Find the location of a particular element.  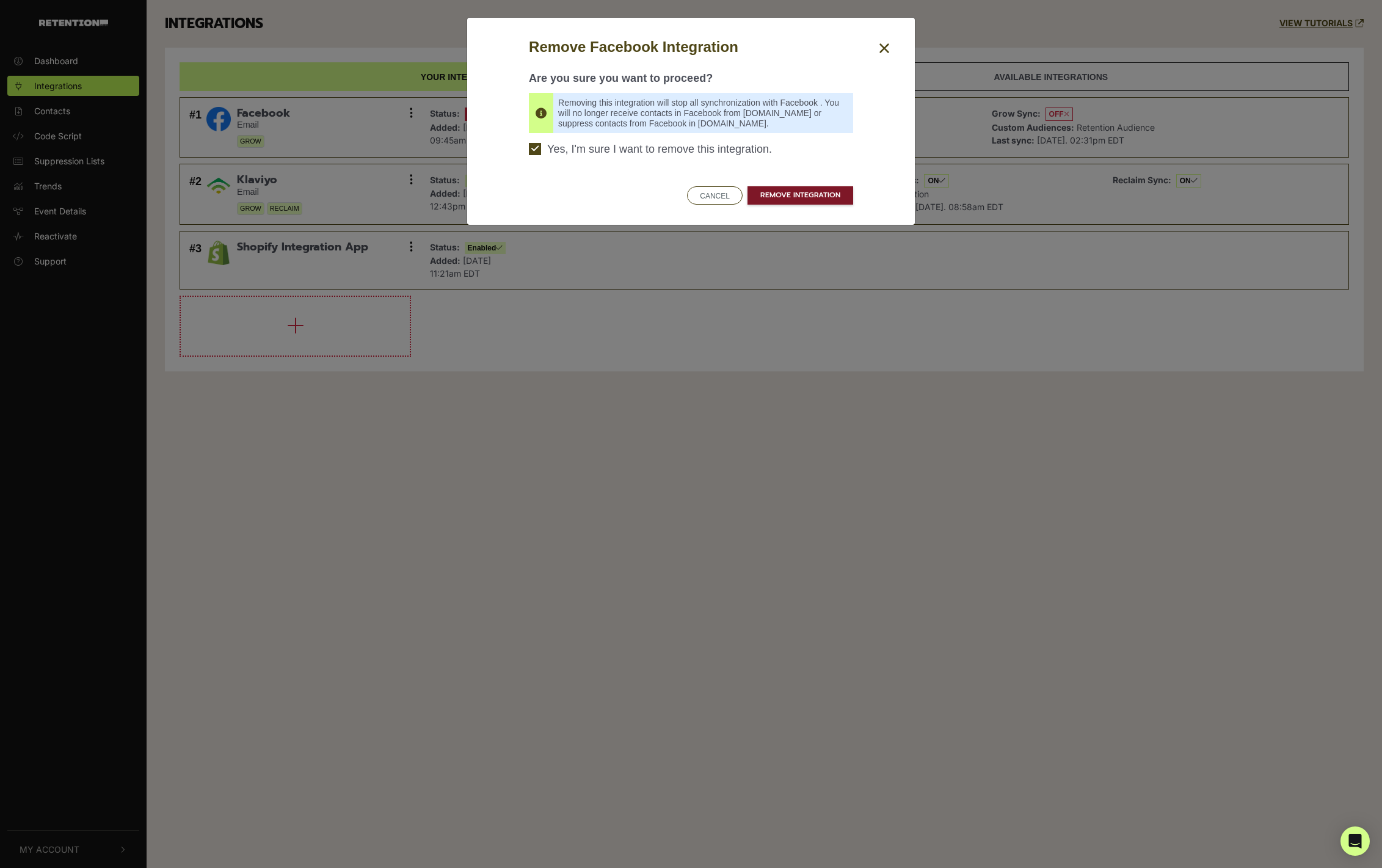

a: REMOVE INTEGRATION is located at coordinates (800, 195).